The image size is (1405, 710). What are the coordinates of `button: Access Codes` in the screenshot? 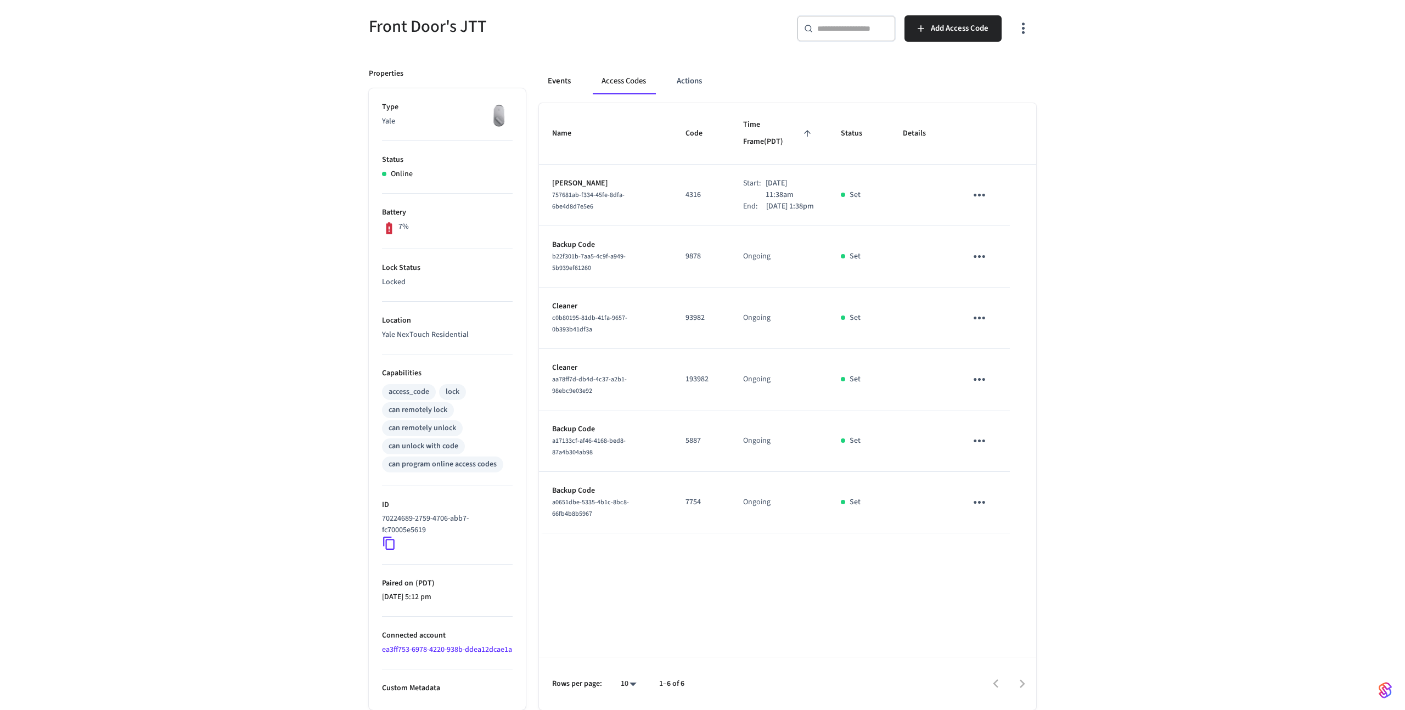 It's located at (624, 81).